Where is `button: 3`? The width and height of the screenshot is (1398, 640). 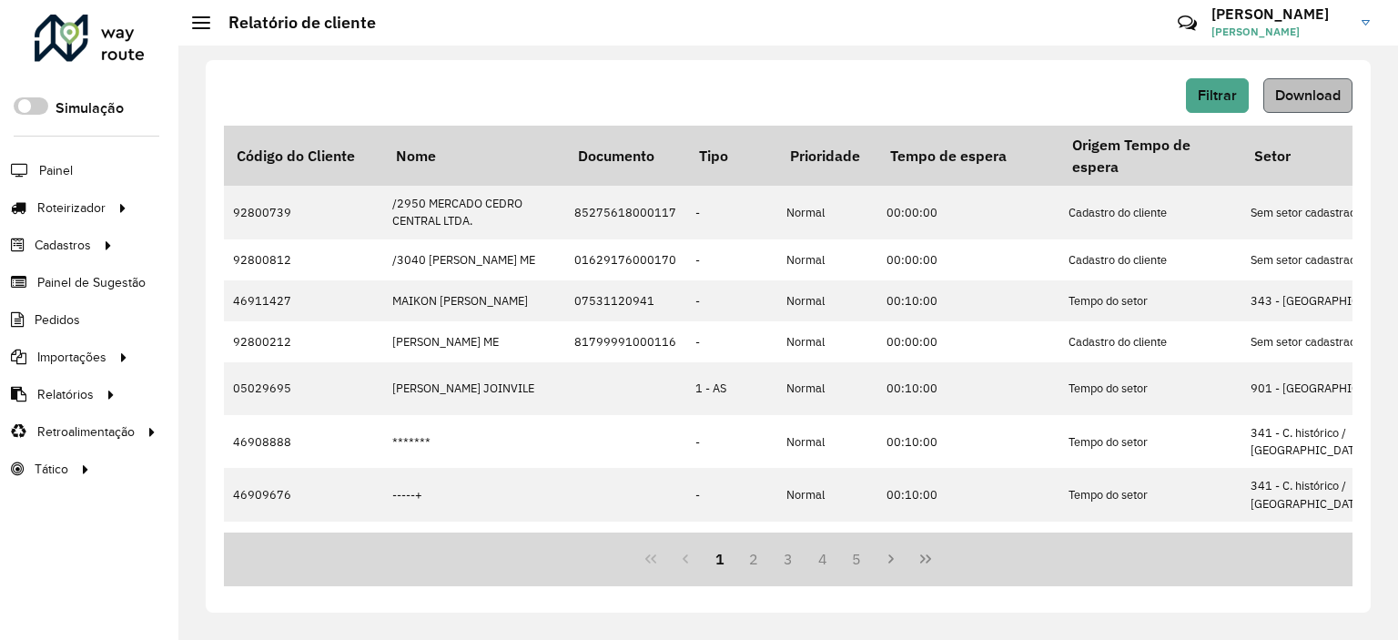
button: 3 is located at coordinates (788, 559).